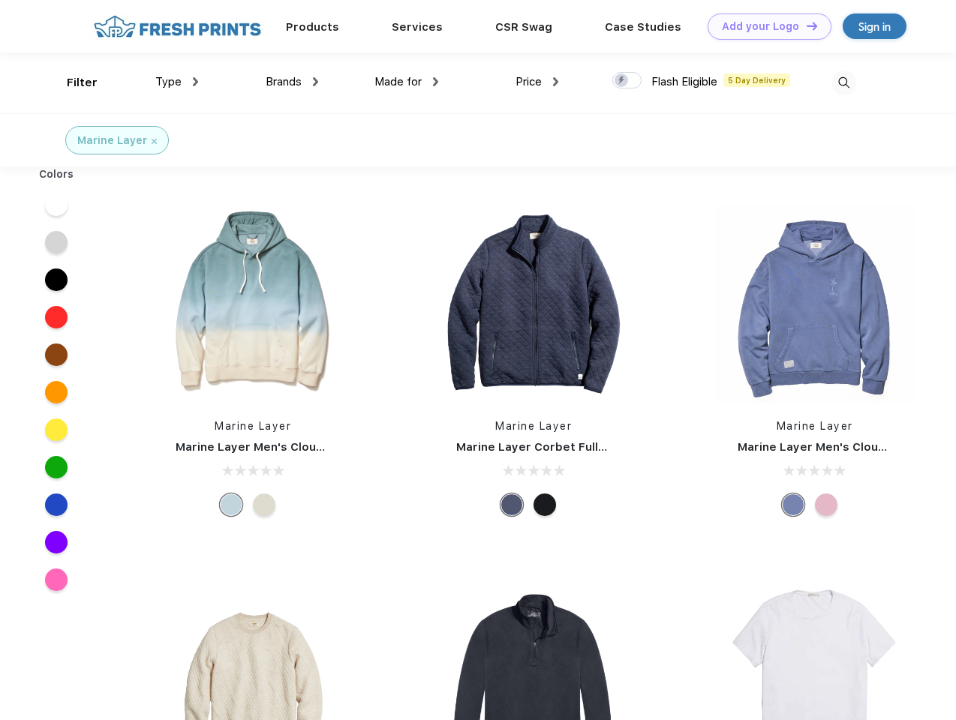 Image resolution: width=956 pixels, height=720 pixels. What do you see at coordinates (82, 83) in the screenshot?
I see `div: Filter` at bounding box center [82, 83].